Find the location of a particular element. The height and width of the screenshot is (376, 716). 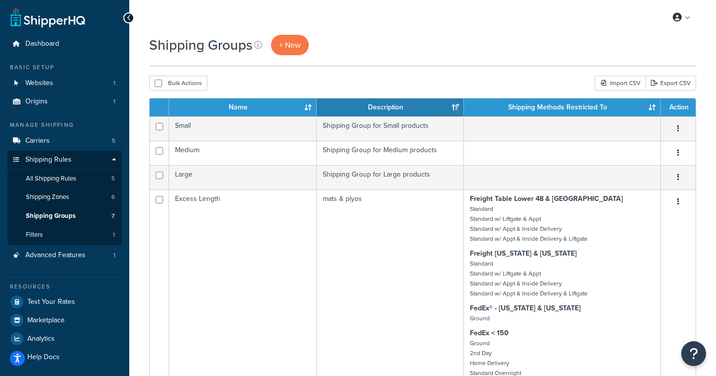

div: Manage Shipping is located at coordinates (65, 125).